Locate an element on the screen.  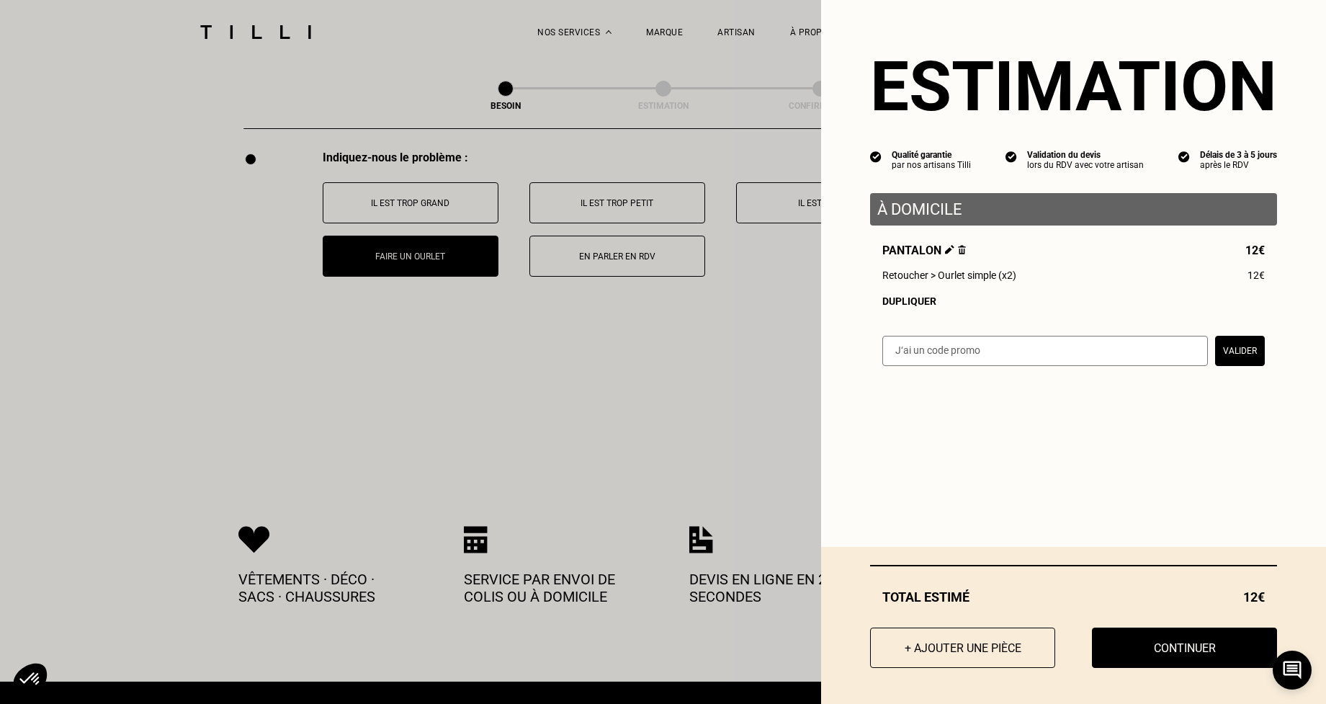
img: Supprimer is located at coordinates (962, 249).